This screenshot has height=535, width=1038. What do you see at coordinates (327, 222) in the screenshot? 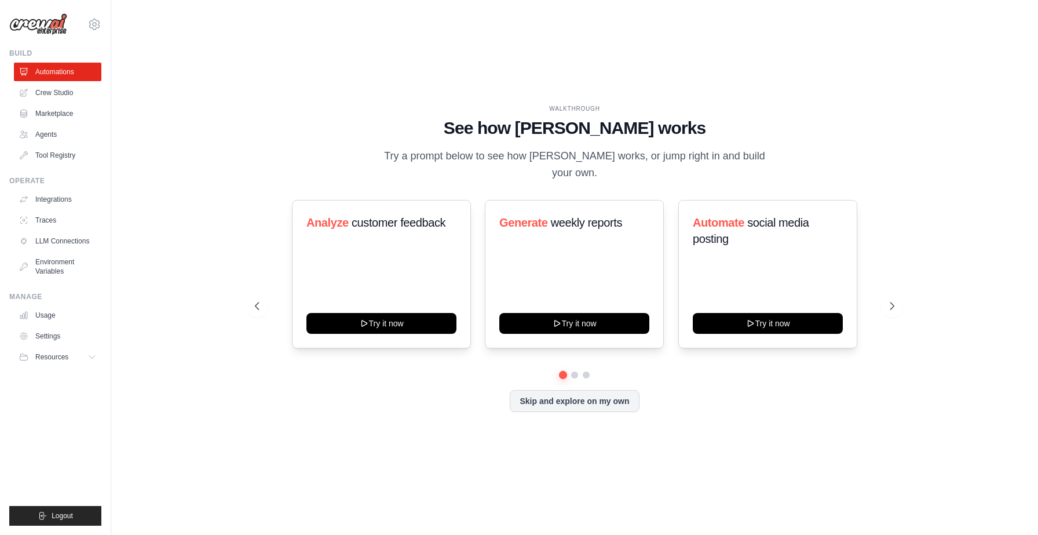
I see `span: Analyze` at bounding box center [327, 222].